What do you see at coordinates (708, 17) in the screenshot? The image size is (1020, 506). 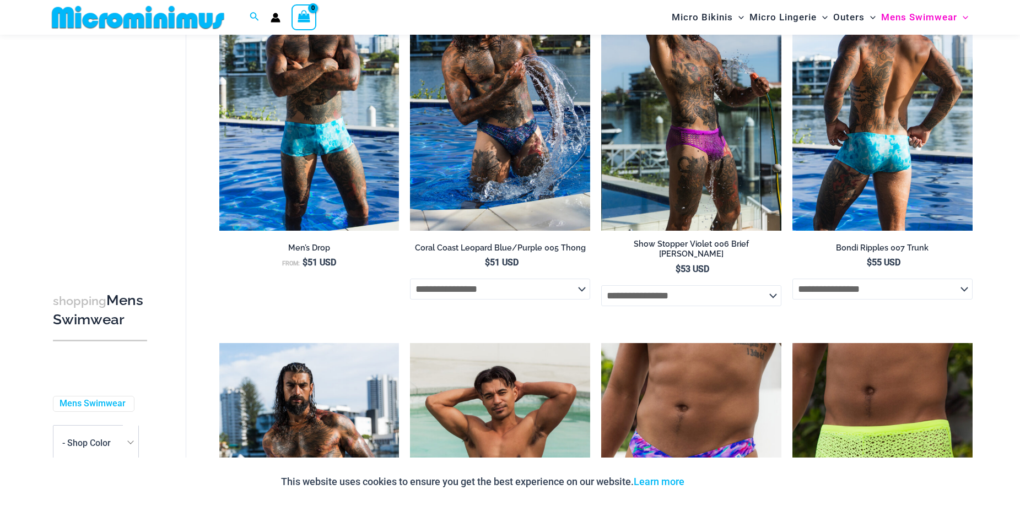 I see `a: Micro BikinisMenu ToggleMenu Toggle` at bounding box center [708, 17].